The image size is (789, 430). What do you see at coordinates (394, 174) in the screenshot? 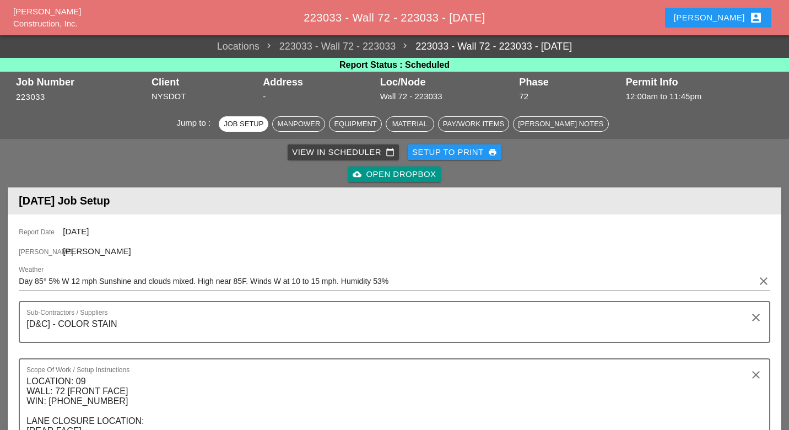
I see `div: Open Dropbox` at bounding box center [394, 174].